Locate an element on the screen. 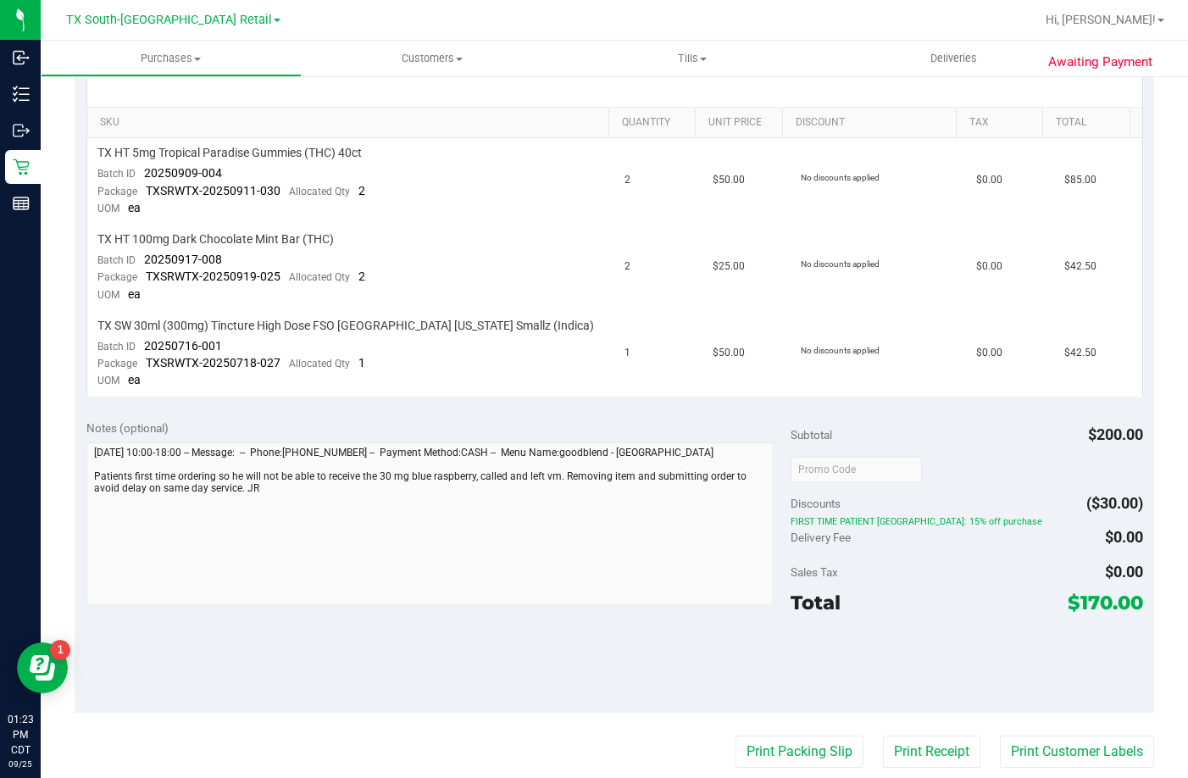 This screenshot has width=1188, height=778. a: Customers is located at coordinates (432, 58).